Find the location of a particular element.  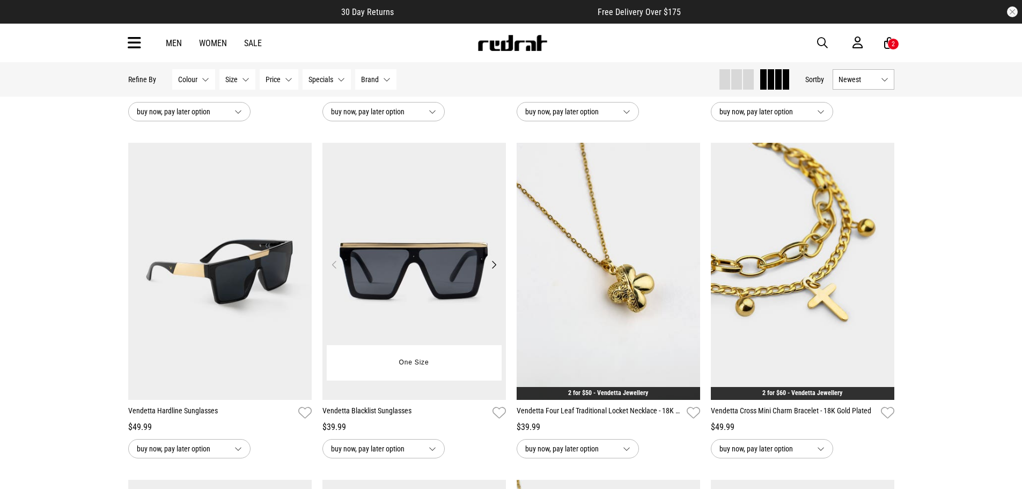

span: Free Delivery Over $175 is located at coordinates (639, 12).